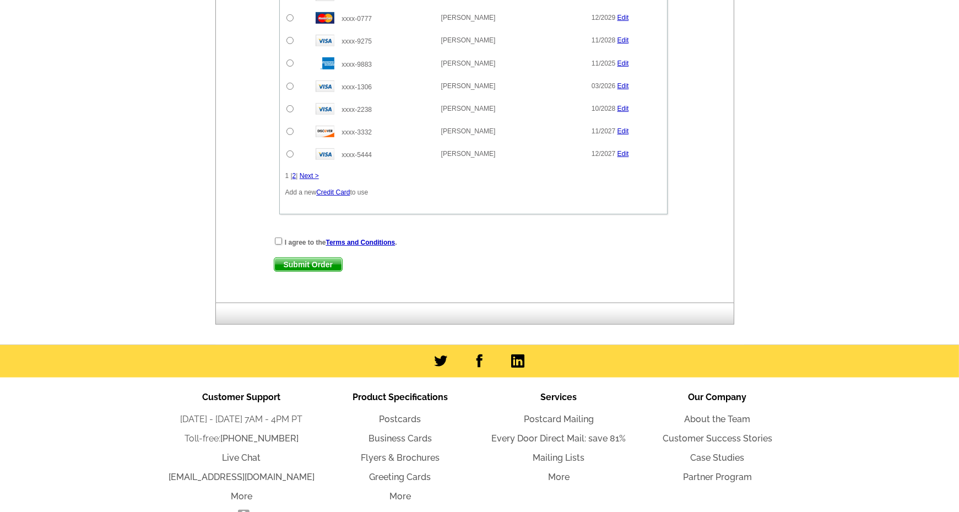 The height and width of the screenshot is (512, 959). What do you see at coordinates (356, 110) in the screenshot?
I see `span: xxxx-2238` at bounding box center [356, 110].